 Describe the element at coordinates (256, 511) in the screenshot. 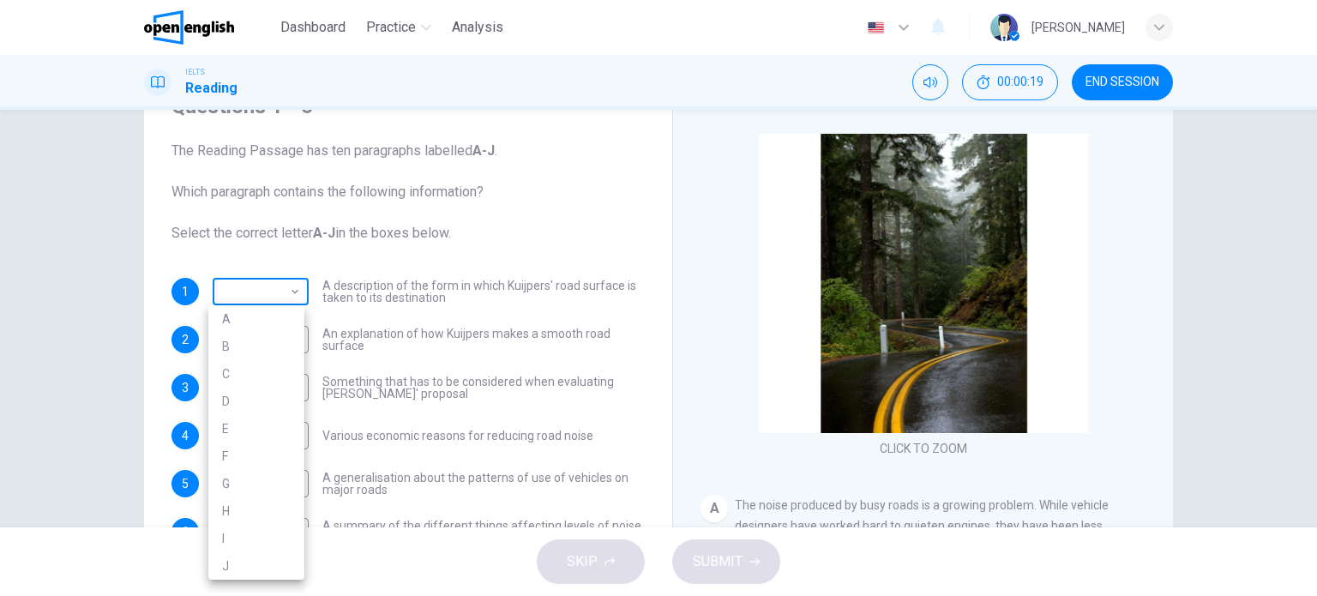

I see `li: H` at that location.